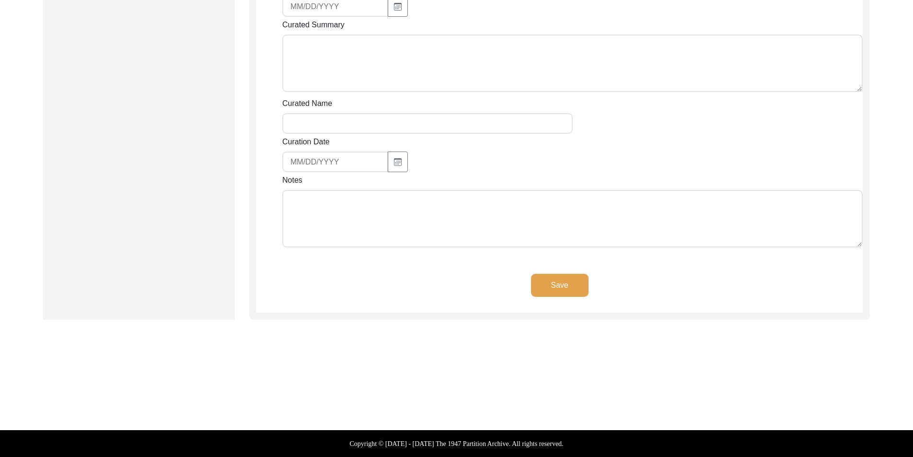 This screenshot has width=913, height=457. What do you see at coordinates (307, 103) in the screenshot?
I see `label: Curated Name` at bounding box center [307, 103].